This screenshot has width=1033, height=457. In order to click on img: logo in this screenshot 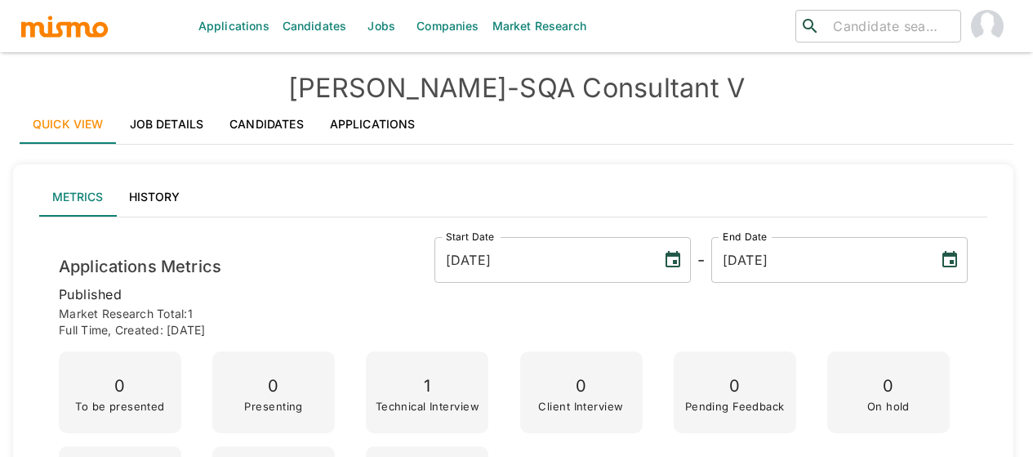, I will do `click(65, 26)`.